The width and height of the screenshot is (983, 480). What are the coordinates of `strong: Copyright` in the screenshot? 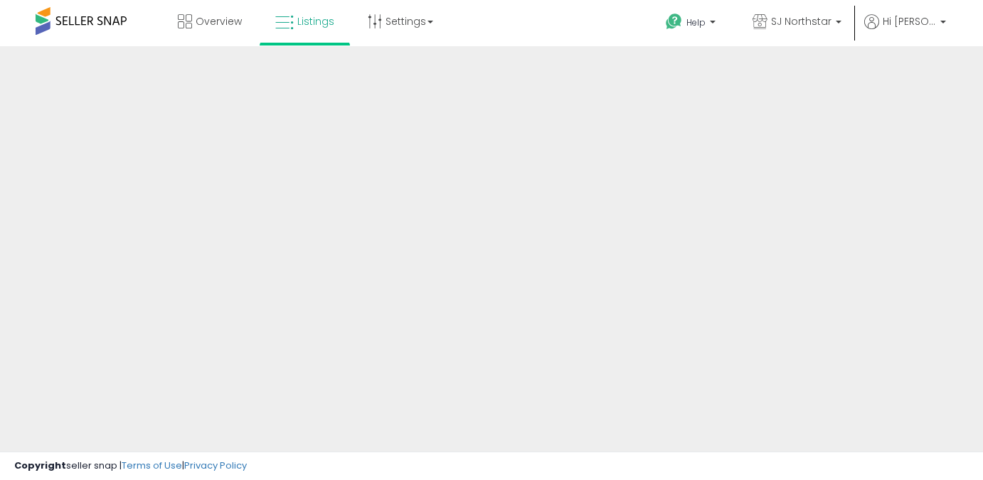 It's located at (40, 465).